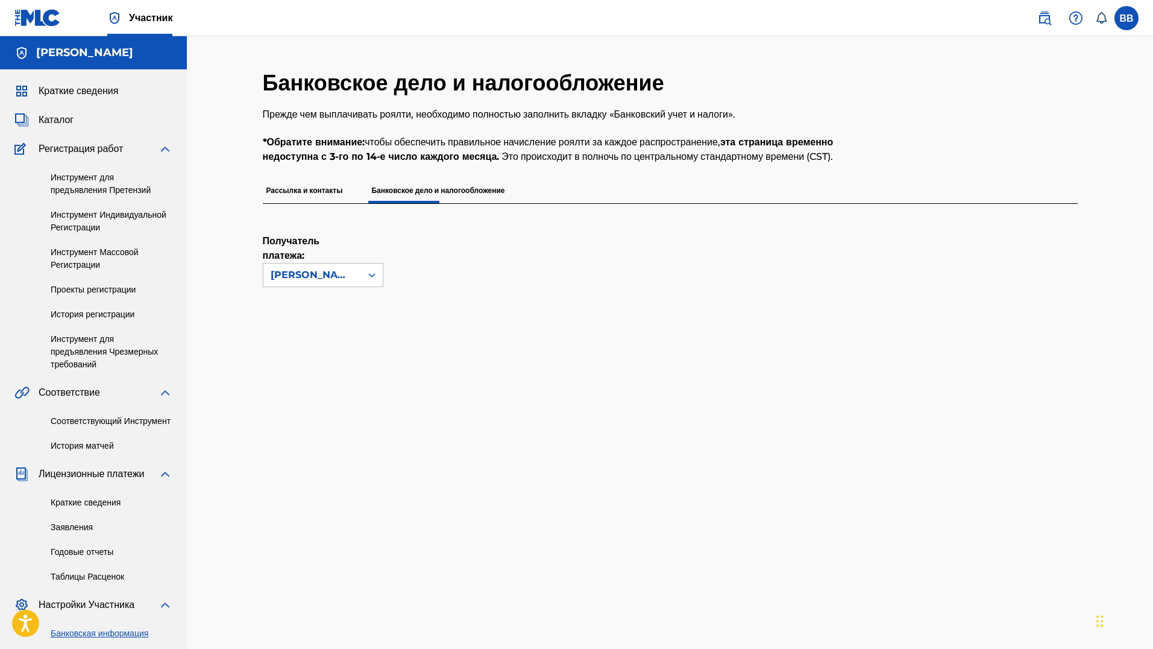 This screenshot has width=1153, height=649. What do you see at coordinates (112, 552) in the screenshot?
I see `a: Годовые отчеты` at bounding box center [112, 552].